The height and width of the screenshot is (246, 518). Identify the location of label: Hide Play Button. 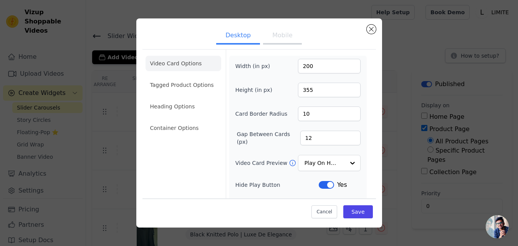
(277, 185).